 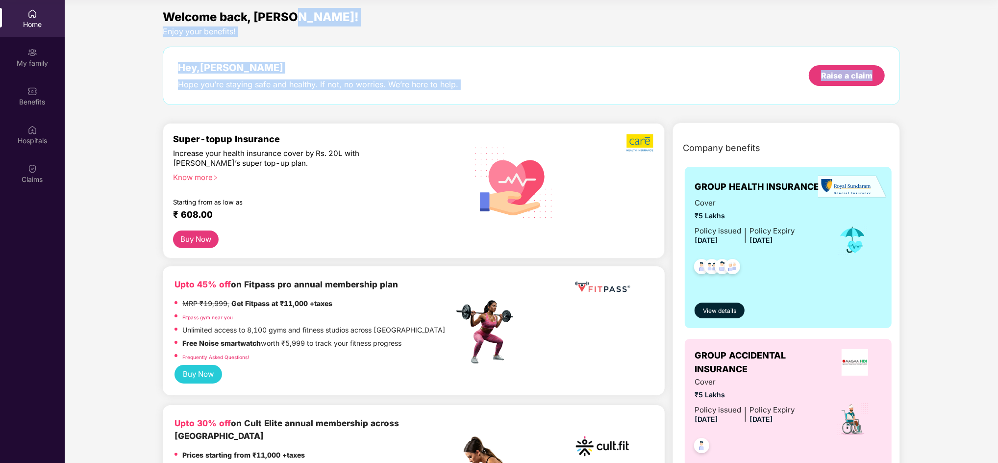 What do you see at coordinates (202, 422) in the screenshot?
I see `b: Upto 30% off` at bounding box center [202, 422].